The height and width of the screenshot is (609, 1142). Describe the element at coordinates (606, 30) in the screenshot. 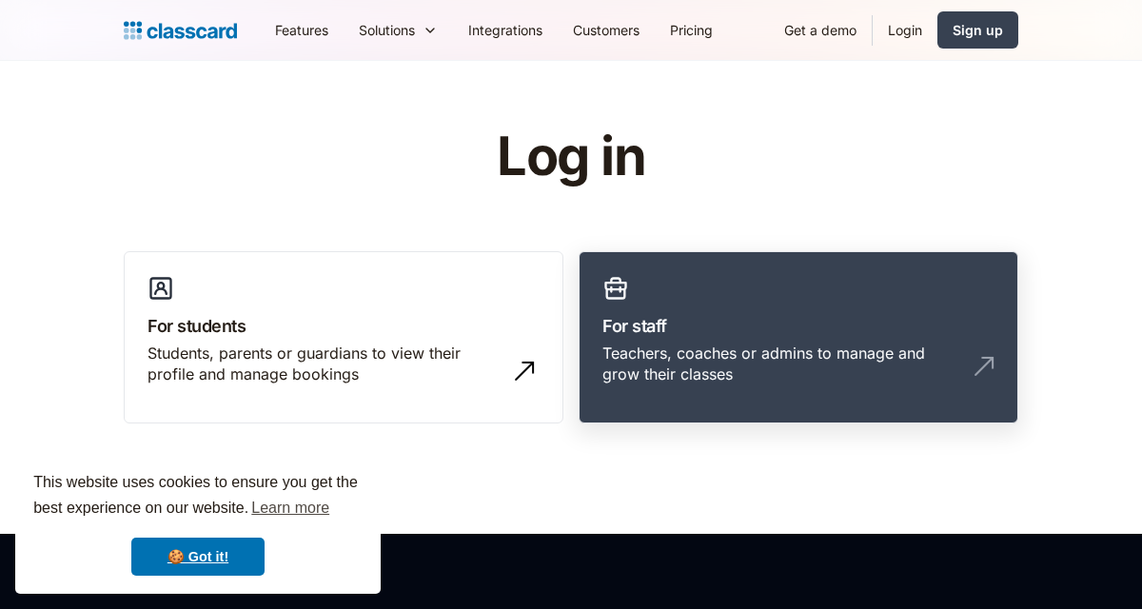

I see `a: Customers` at that location.